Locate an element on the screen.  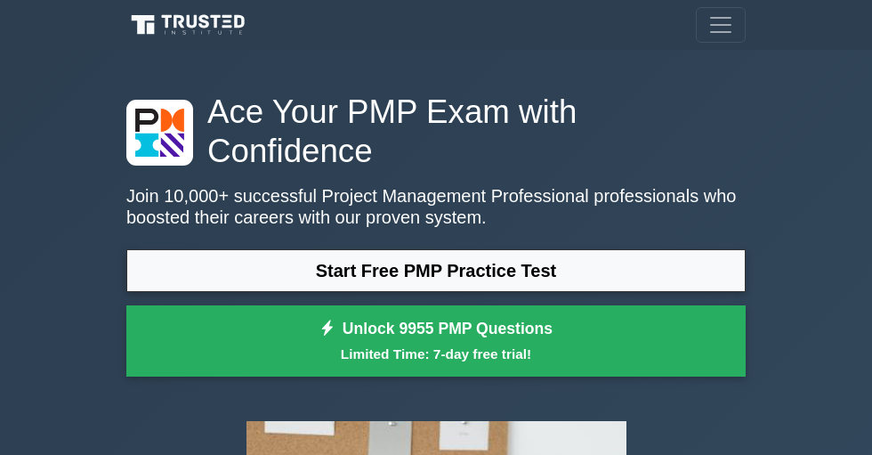
a: Start Free PMP Practice Test is located at coordinates (436, 270).